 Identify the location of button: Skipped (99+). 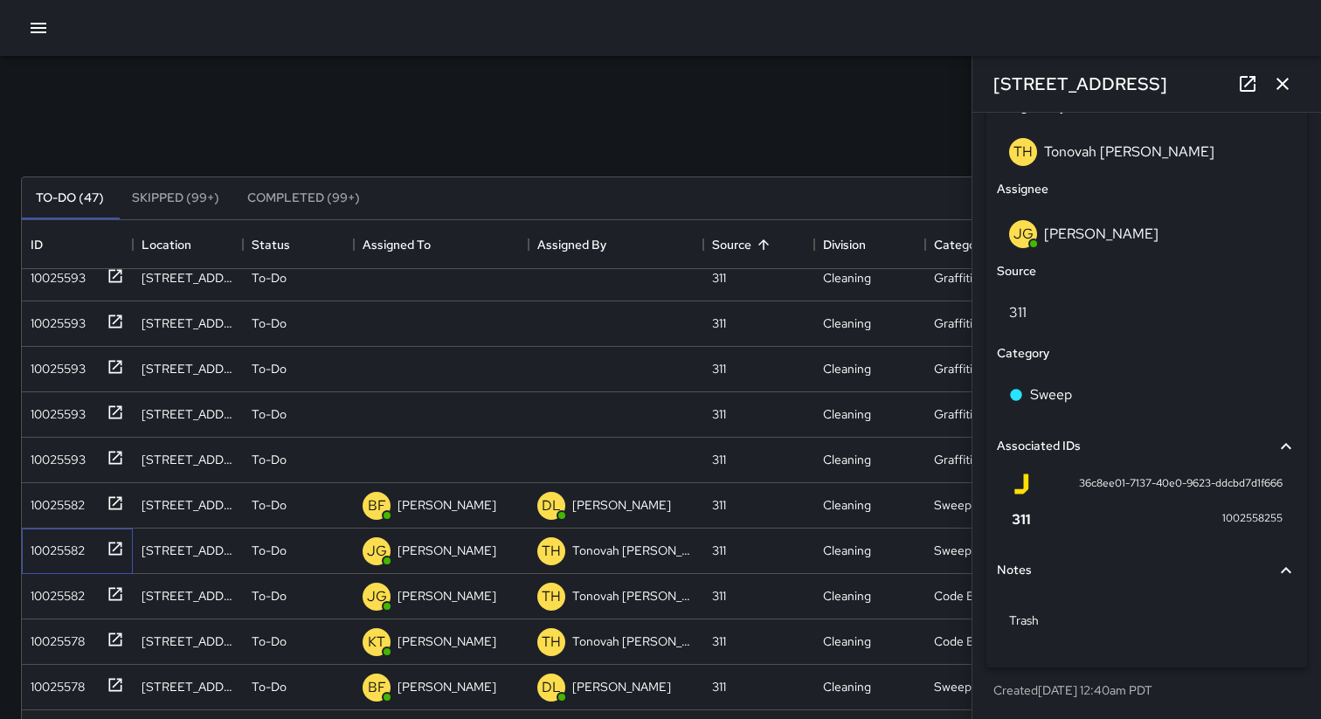
(176, 198).